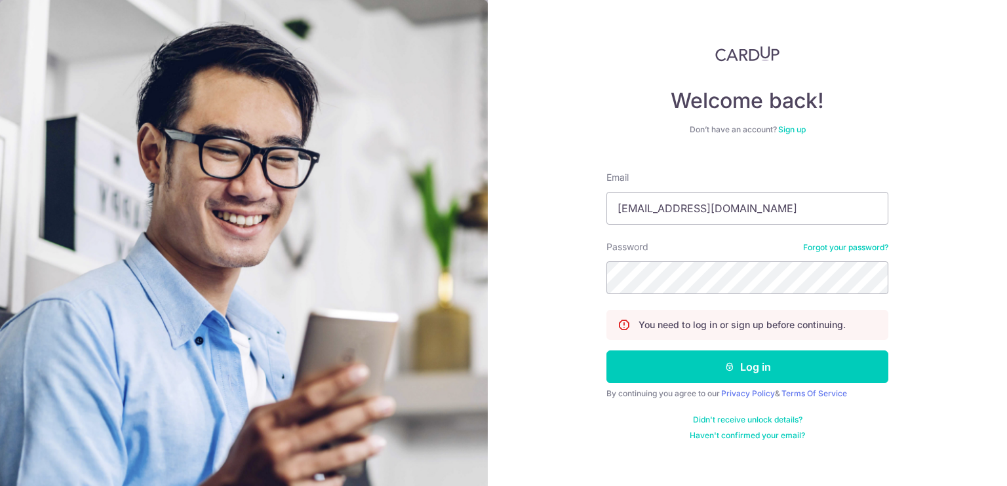  Describe the element at coordinates (814, 393) in the screenshot. I see `a: Terms Of Service` at that location.